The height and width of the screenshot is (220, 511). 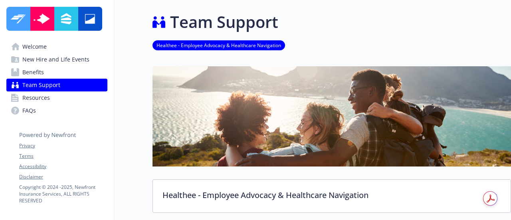 I want to click on a: Resources, so click(x=57, y=98).